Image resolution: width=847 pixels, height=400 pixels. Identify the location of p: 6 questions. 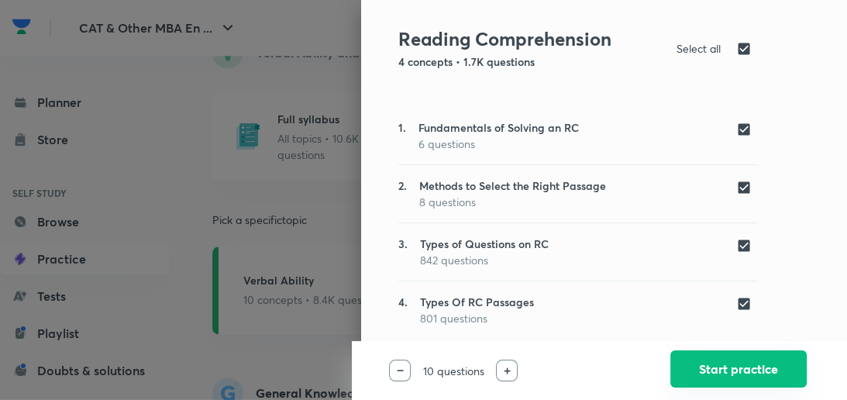
(498, 143).